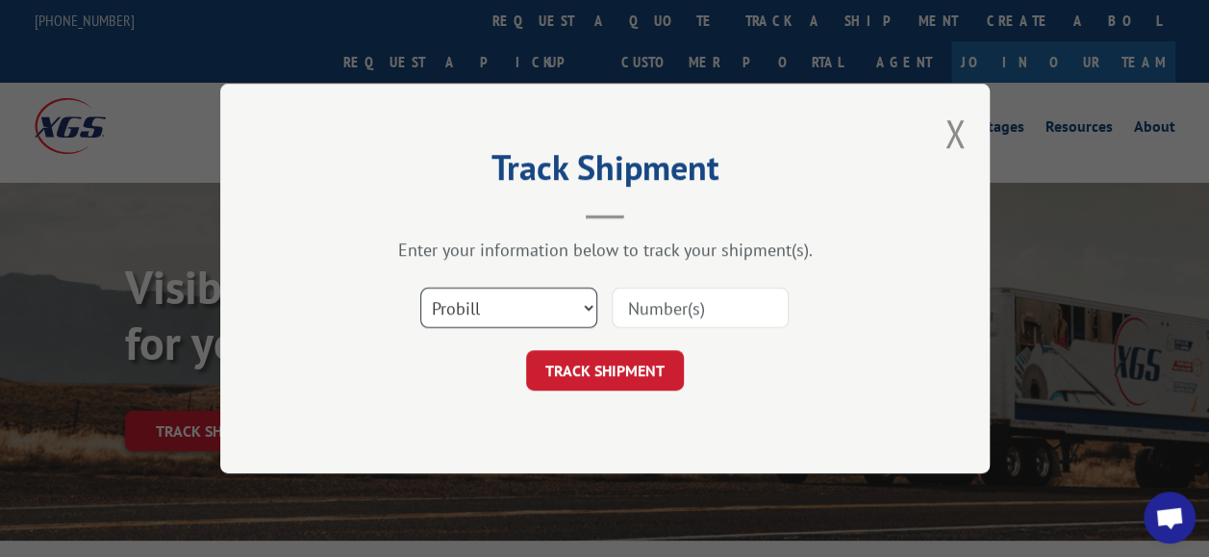  I want to click on h2: Track Shipment, so click(605, 172).